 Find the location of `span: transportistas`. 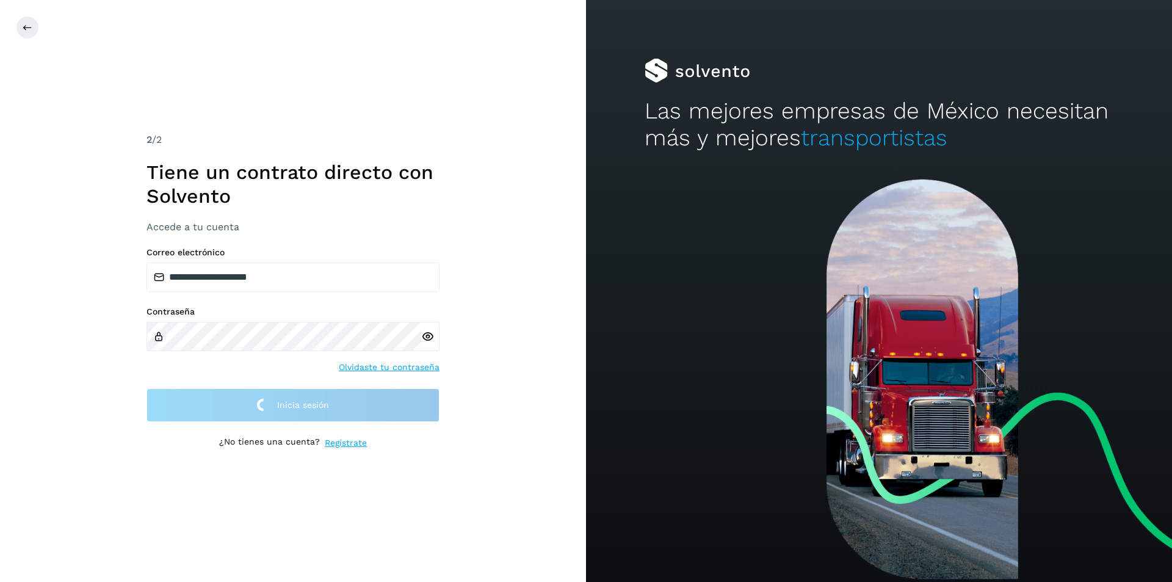

span: transportistas is located at coordinates (874, 137).